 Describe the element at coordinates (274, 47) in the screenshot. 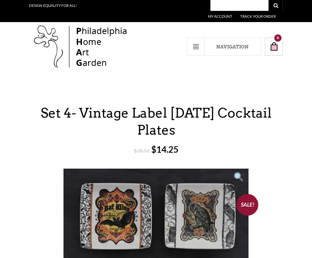

I see `a: 0` at that location.